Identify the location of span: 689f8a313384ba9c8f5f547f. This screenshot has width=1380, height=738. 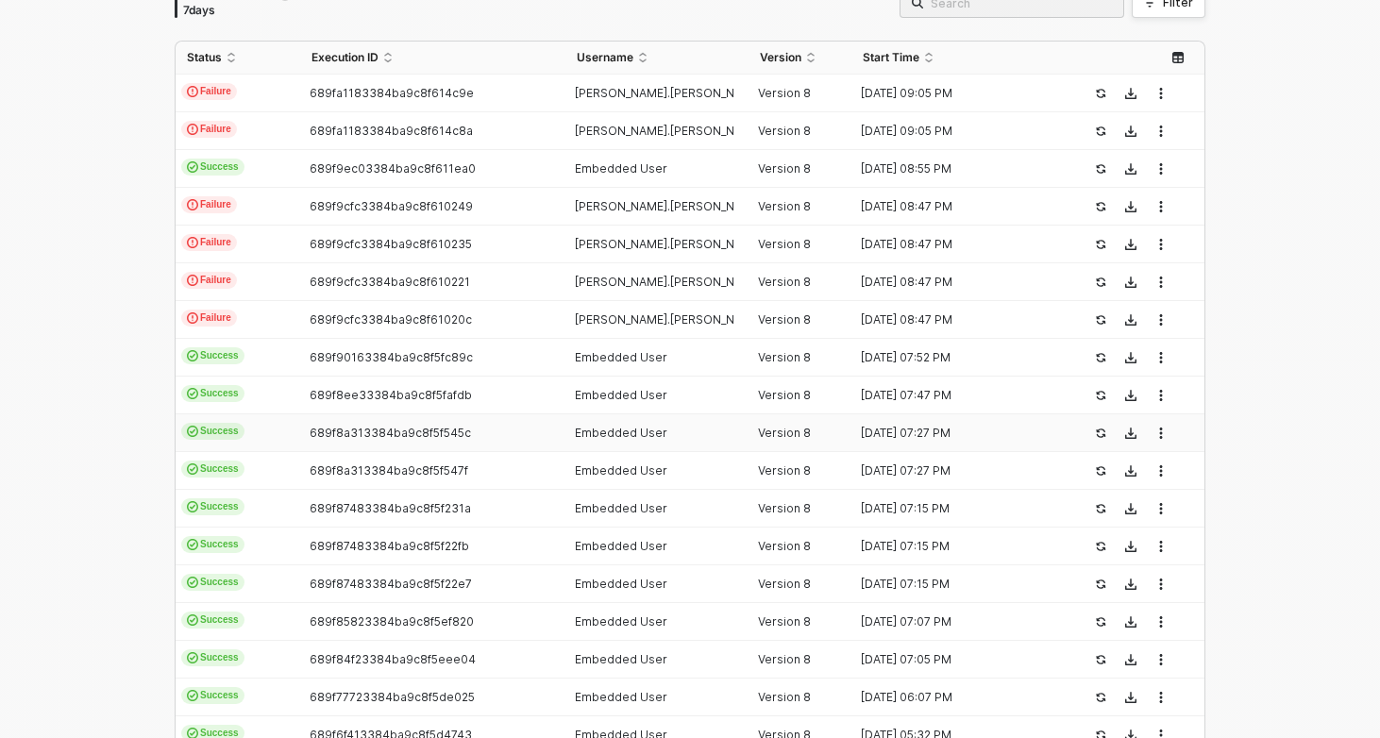
(389, 470).